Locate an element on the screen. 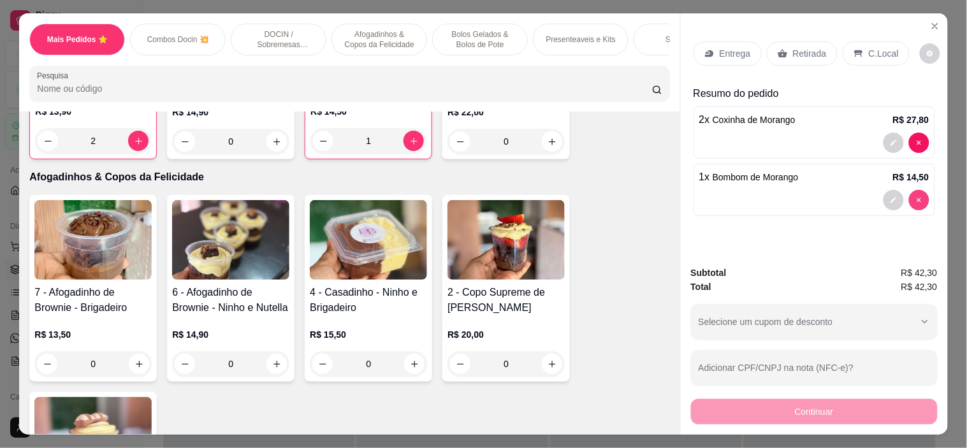  p: R$ 13,90 is located at coordinates (93, 112).